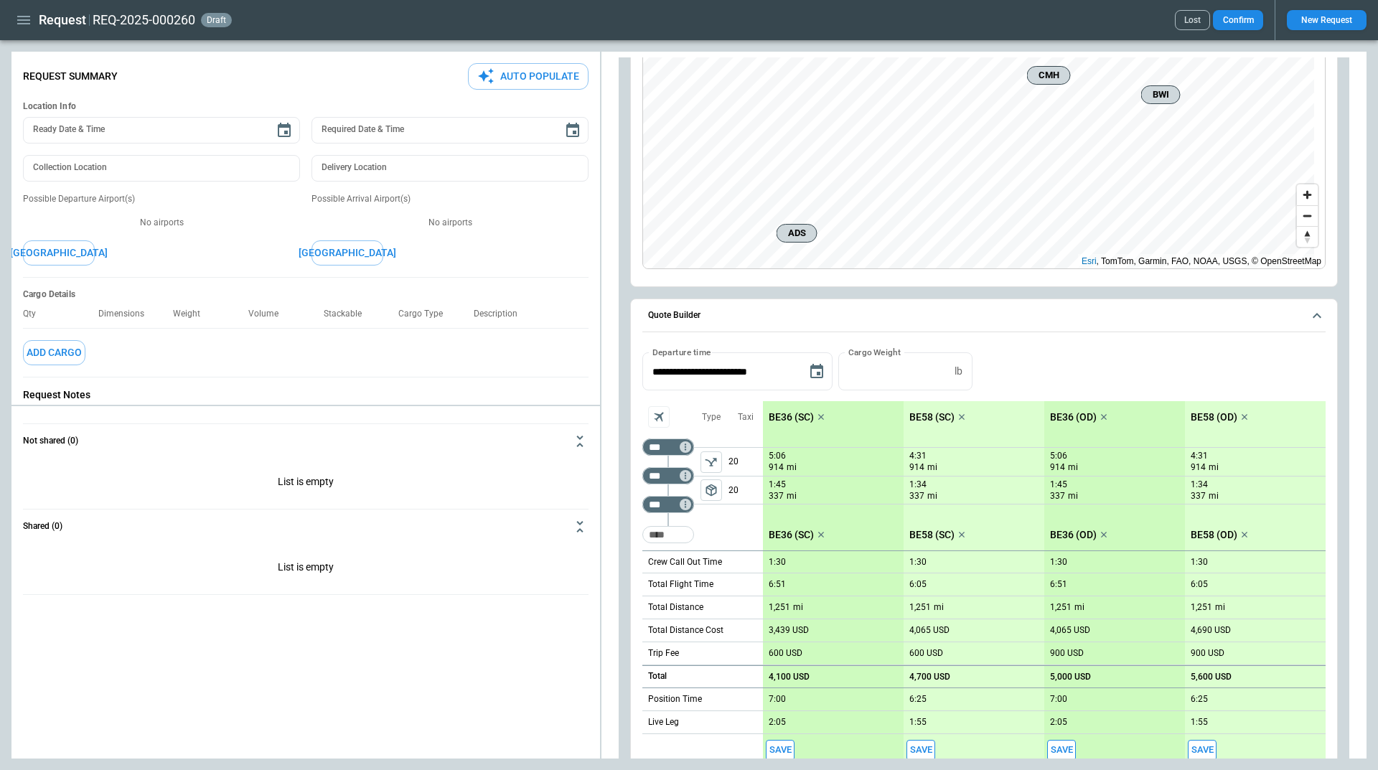  I want to click on p: 914, so click(776, 467).